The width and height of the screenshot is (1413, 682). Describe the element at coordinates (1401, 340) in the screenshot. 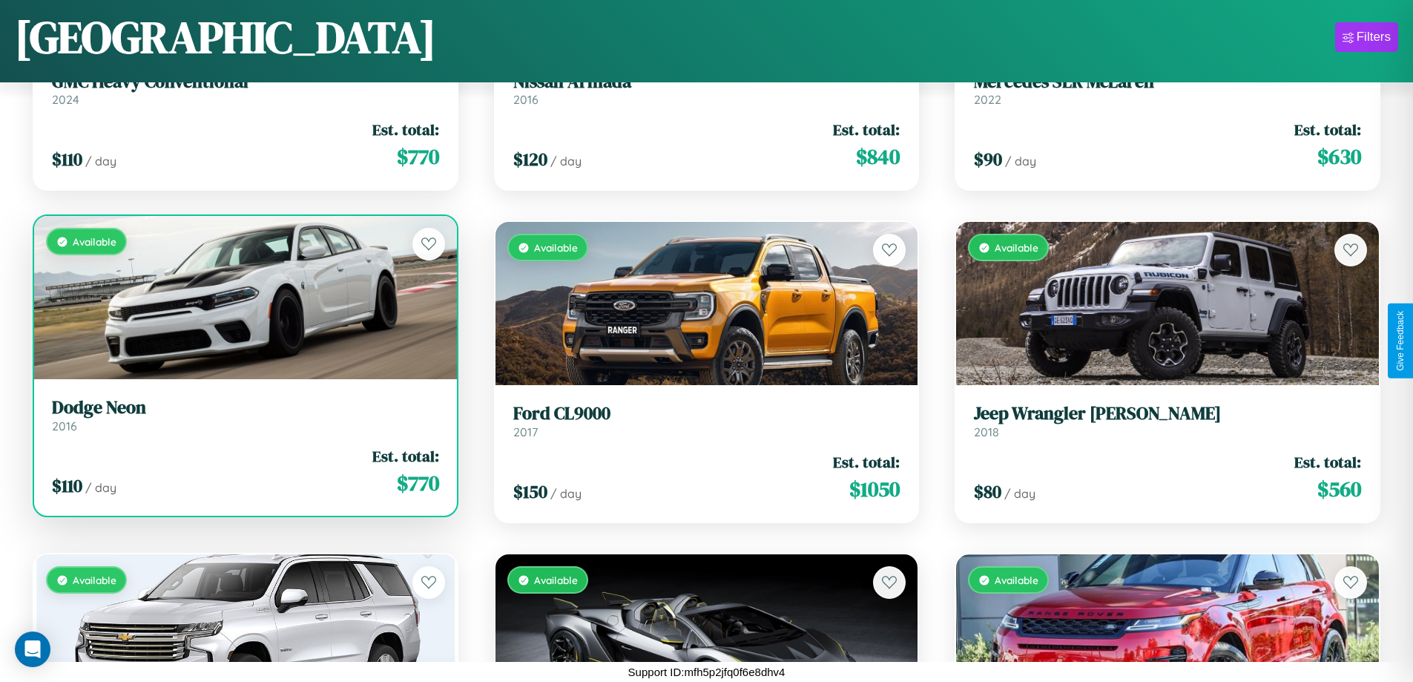

I see `div: Give Feedback` at that location.